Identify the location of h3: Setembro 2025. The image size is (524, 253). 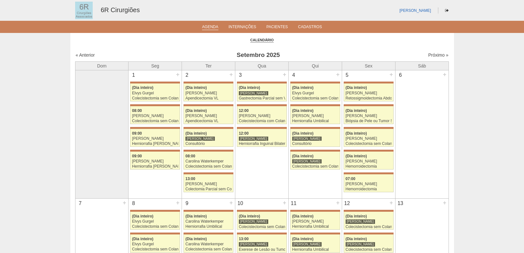
(258, 55).